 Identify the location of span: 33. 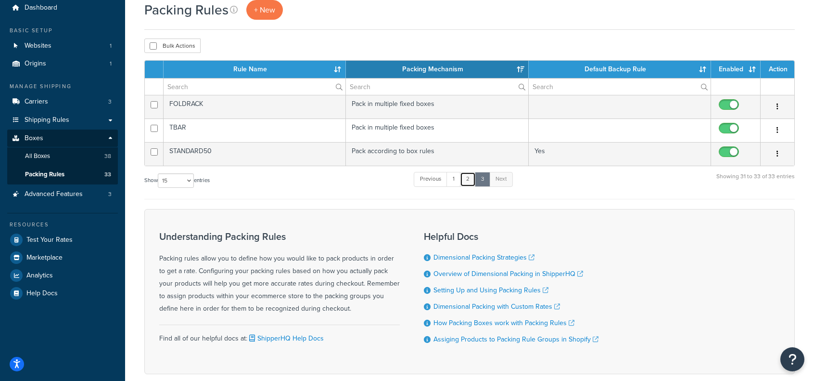
(108, 174).